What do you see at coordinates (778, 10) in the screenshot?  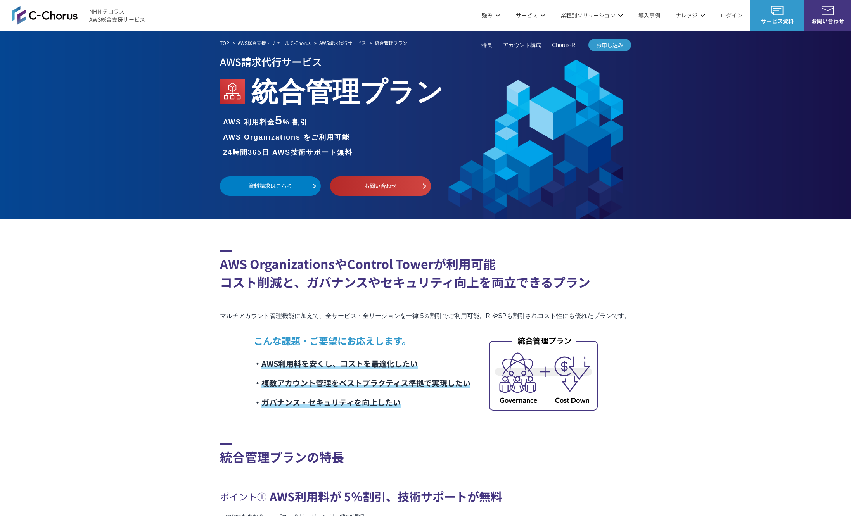 I see `img: AWS総合支援サービス C-Chorus サービス資料` at bounding box center [778, 10].